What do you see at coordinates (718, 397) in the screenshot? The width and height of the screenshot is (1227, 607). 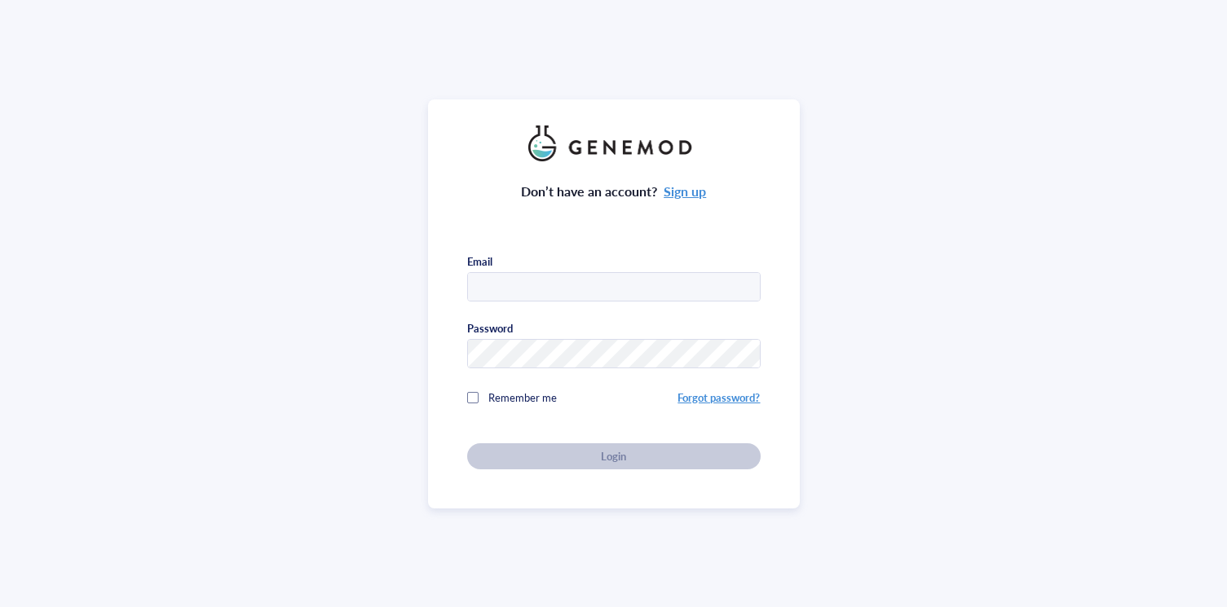 I see `a: Forgot password?` at bounding box center [718, 397].